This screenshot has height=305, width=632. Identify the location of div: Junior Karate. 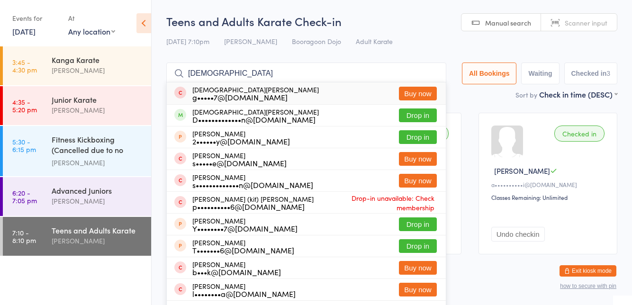
(97, 100).